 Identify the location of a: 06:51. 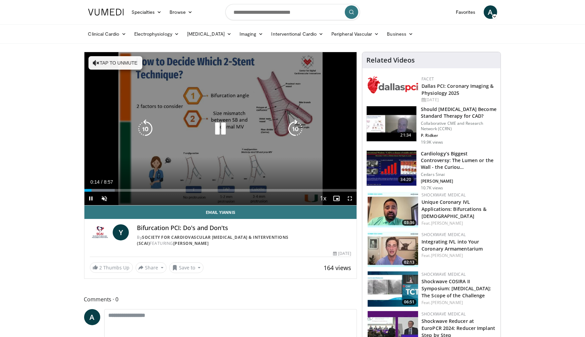
(393, 289).